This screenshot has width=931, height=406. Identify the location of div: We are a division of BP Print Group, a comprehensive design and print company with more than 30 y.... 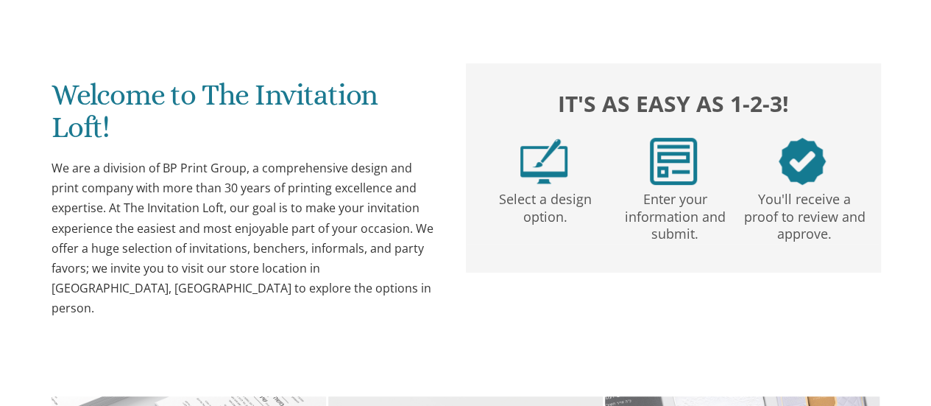
(245, 238).